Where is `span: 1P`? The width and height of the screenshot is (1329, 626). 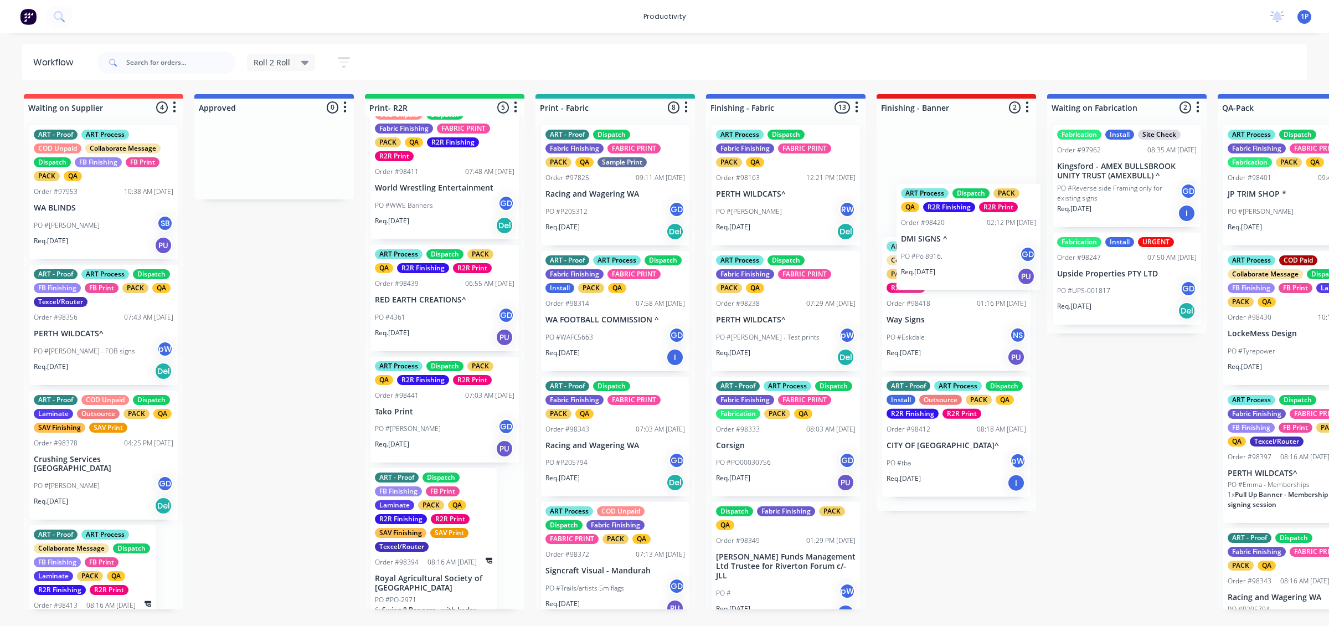 span: 1P is located at coordinates (1304, 17).